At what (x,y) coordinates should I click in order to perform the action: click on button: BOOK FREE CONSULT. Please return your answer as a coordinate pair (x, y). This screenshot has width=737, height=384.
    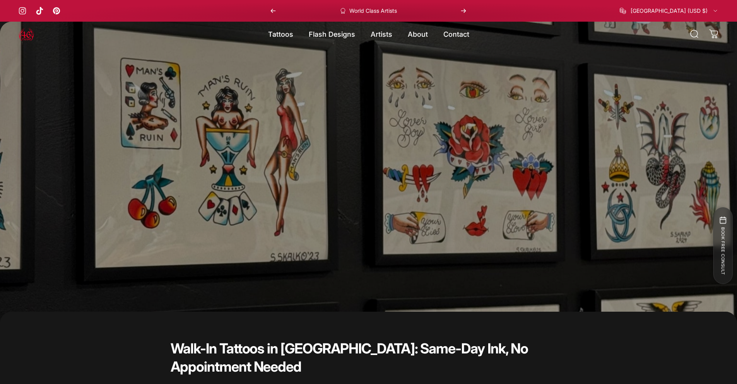
    Looking at the image, I should click on (723, 246).